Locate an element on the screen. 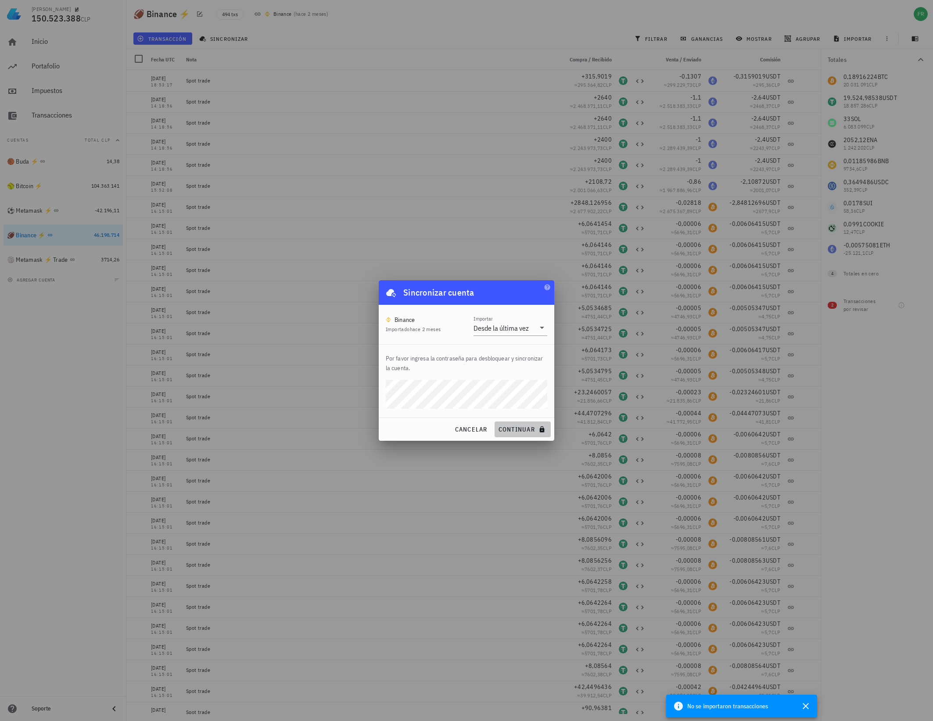 This screenshot has height=721, width=933. img: 270.png is located at coordinates (388, 320).